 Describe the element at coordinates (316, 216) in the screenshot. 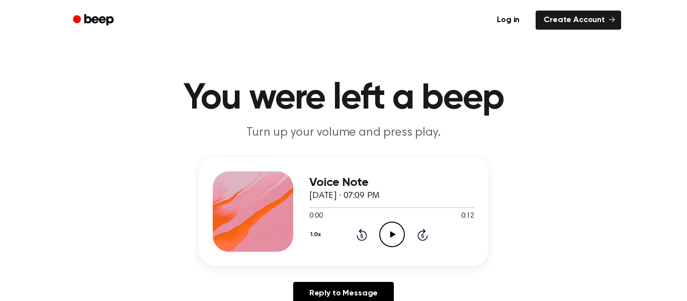

I see `span: 0:00` at that location.